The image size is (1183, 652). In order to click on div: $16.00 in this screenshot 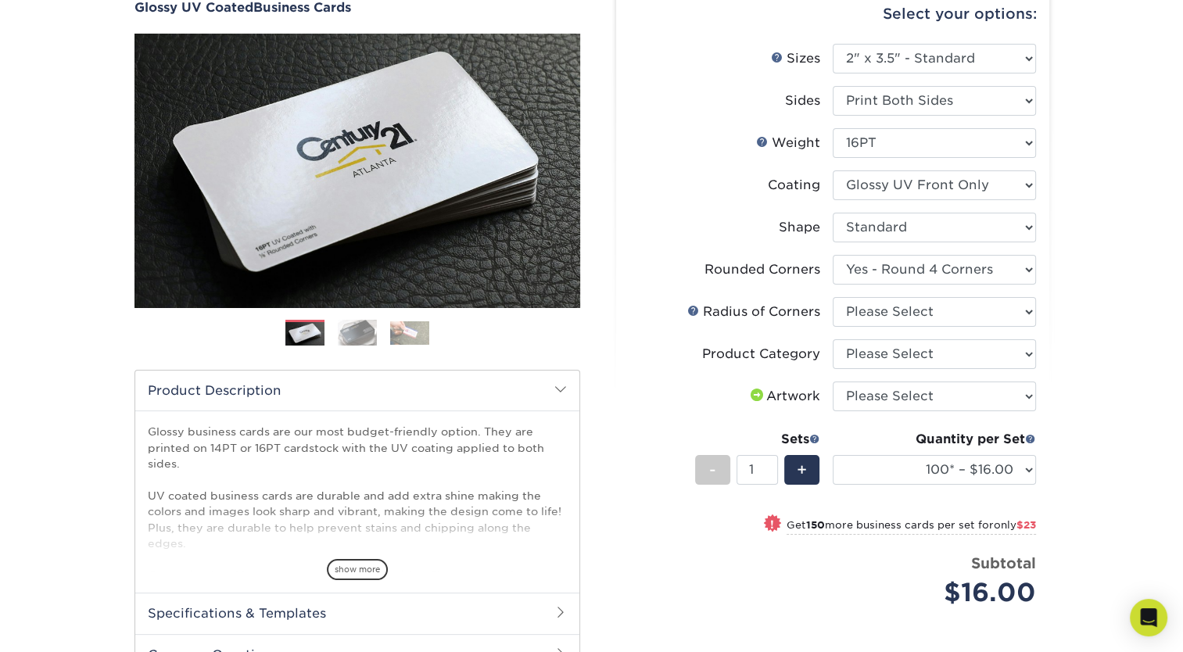, I will do `click(940, 593)`.